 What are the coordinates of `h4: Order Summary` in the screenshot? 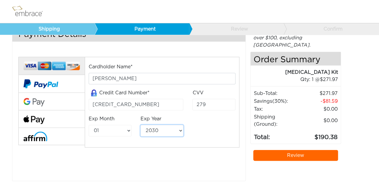 It's located at (296, 59).